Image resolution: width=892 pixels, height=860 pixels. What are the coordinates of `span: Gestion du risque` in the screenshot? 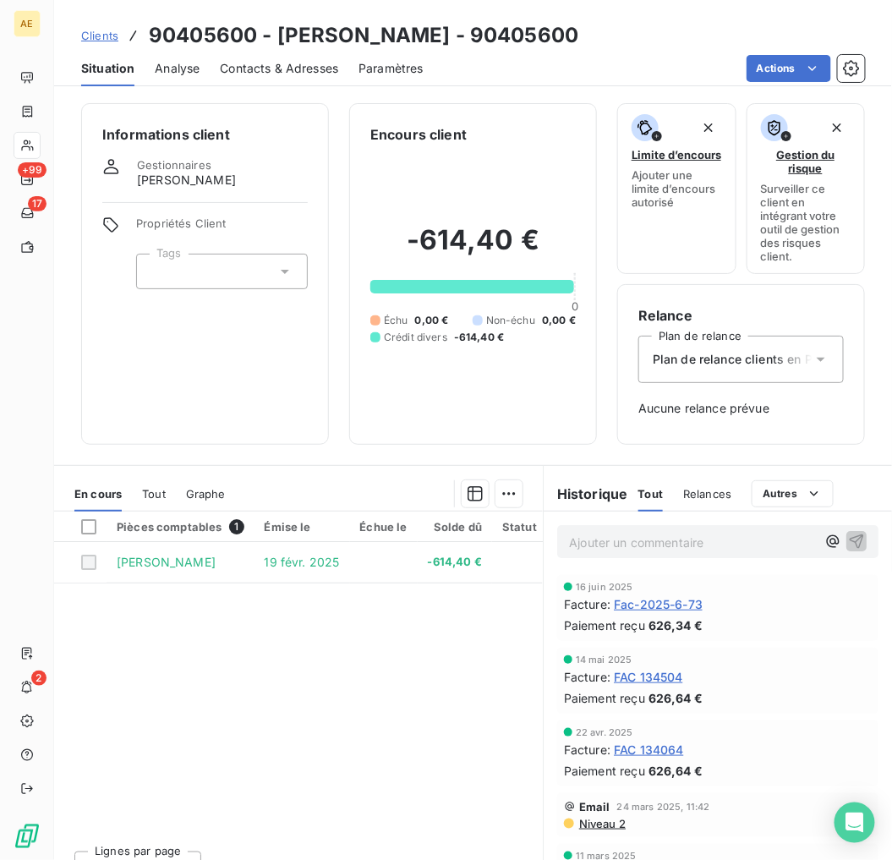 It's located at (806, 162).